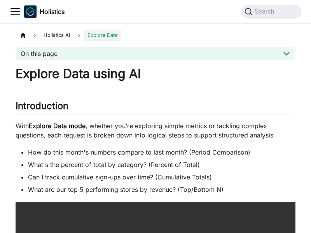 The width and height of the screenshot is (311, 233). I want to click on li: What are our top 5 performing stores by revenue? (Top/Bottom N), so click(162, 189).